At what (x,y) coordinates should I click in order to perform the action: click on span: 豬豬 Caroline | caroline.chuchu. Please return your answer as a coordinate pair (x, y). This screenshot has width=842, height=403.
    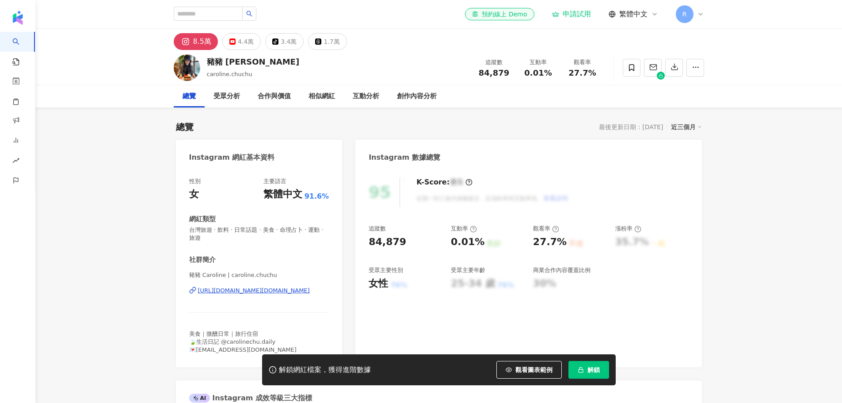
    Looking at the image, I should click on (259, 275).